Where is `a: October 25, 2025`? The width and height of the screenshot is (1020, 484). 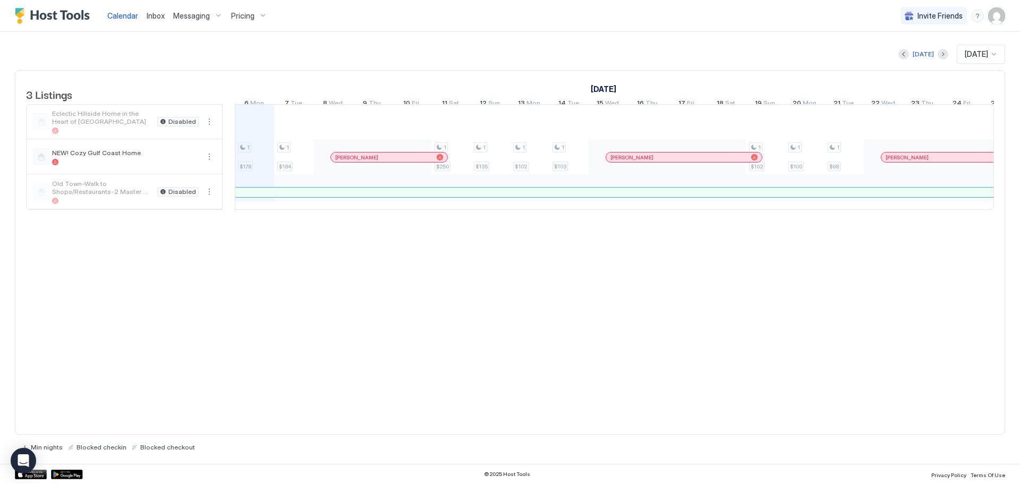
a: October 25, 2025 is located at coordinates (1001, 104).